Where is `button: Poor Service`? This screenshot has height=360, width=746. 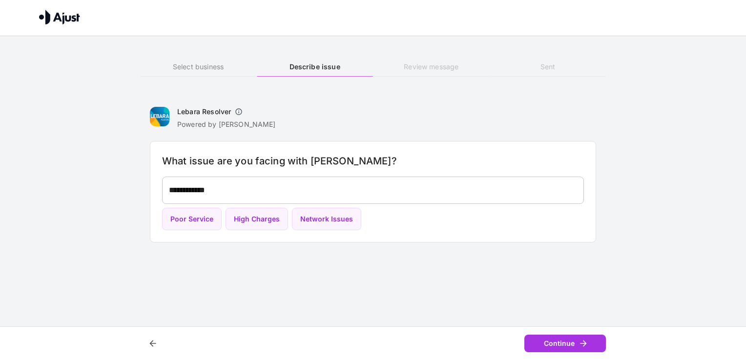
button: Poor Service is located at coordinates (192, 219).